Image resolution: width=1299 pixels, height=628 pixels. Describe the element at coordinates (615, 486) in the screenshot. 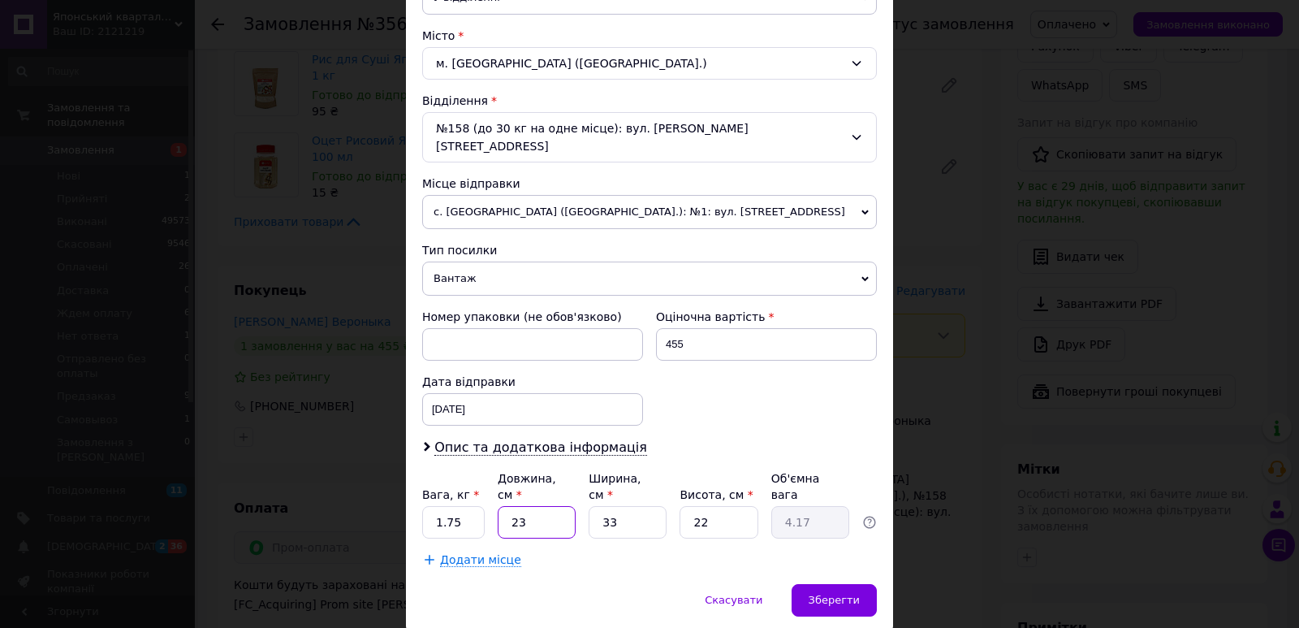

I see `label: Ширина, см` at that location.